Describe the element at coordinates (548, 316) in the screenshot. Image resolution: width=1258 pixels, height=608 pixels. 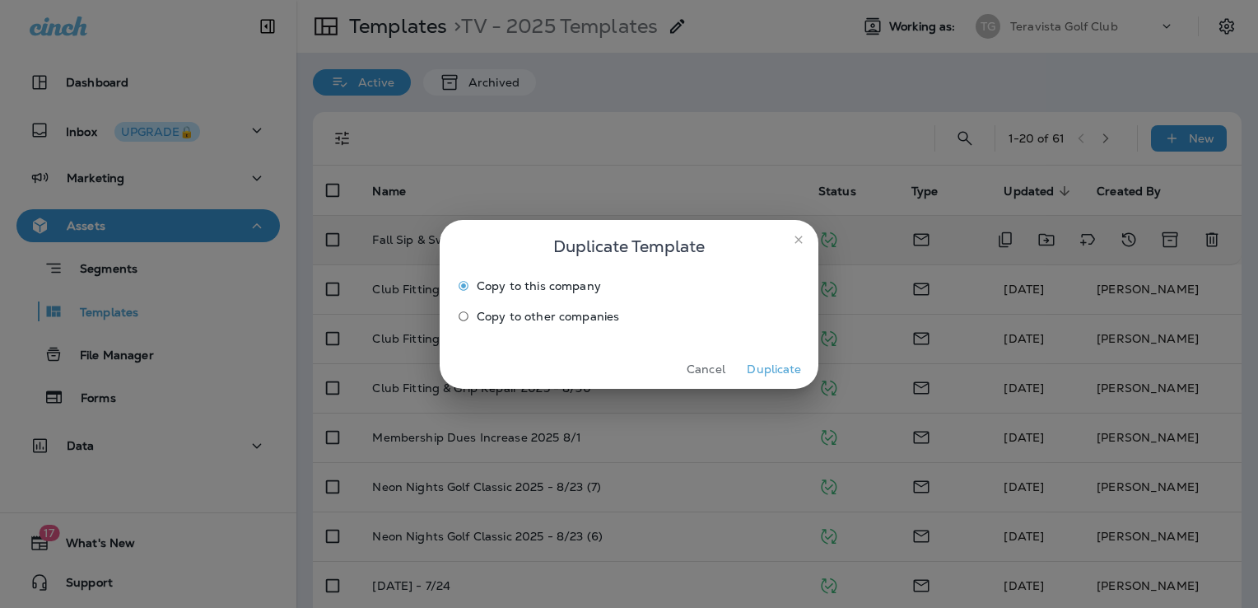
I see `span: Copy to other companies` at that location.